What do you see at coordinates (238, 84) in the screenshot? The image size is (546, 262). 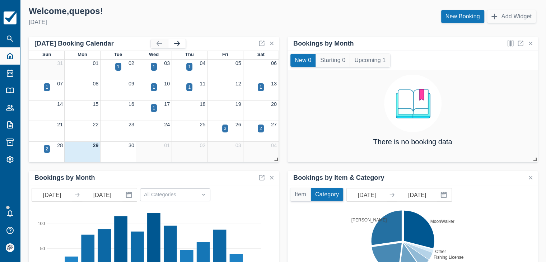 I see `a: 12` at bounding box center [238, 84].